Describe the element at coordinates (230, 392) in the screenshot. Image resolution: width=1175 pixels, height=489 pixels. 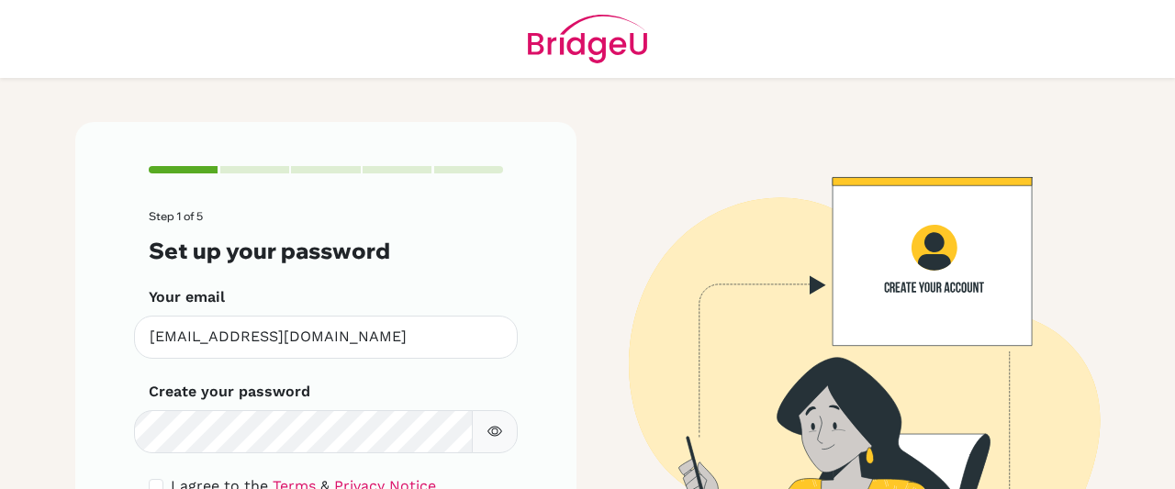
I see `label: Create your password` at that location.